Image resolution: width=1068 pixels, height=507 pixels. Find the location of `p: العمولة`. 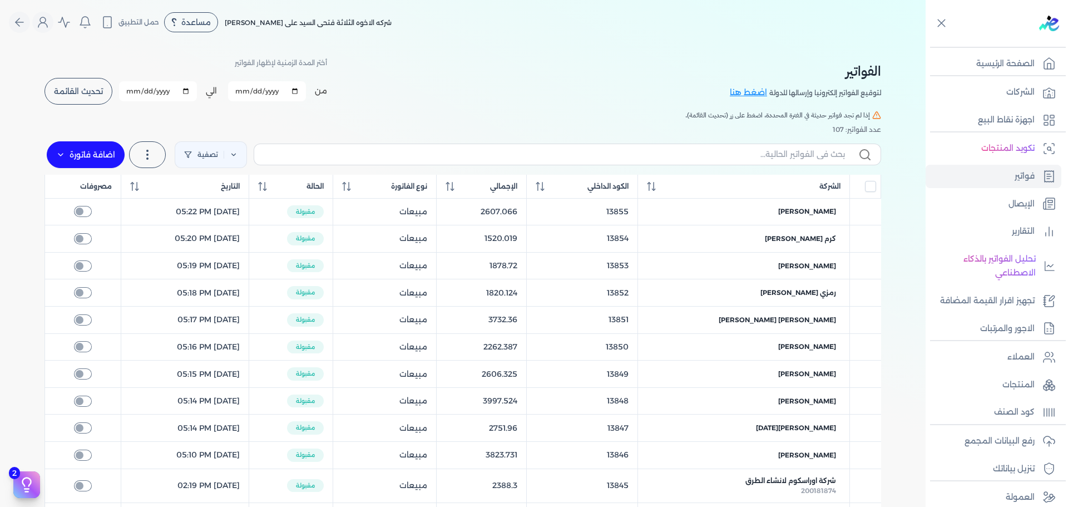

p: العمولة is located at coordinates (1020, 497).